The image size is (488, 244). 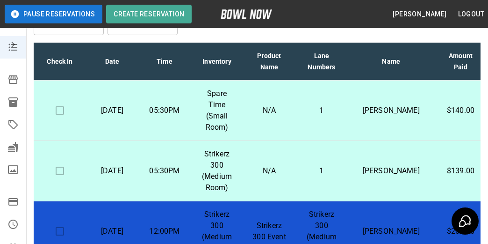 What do you see at coordinates (269, 61) in the screenshot?
I see `th: Product Name` at bounding box center [269, 61].